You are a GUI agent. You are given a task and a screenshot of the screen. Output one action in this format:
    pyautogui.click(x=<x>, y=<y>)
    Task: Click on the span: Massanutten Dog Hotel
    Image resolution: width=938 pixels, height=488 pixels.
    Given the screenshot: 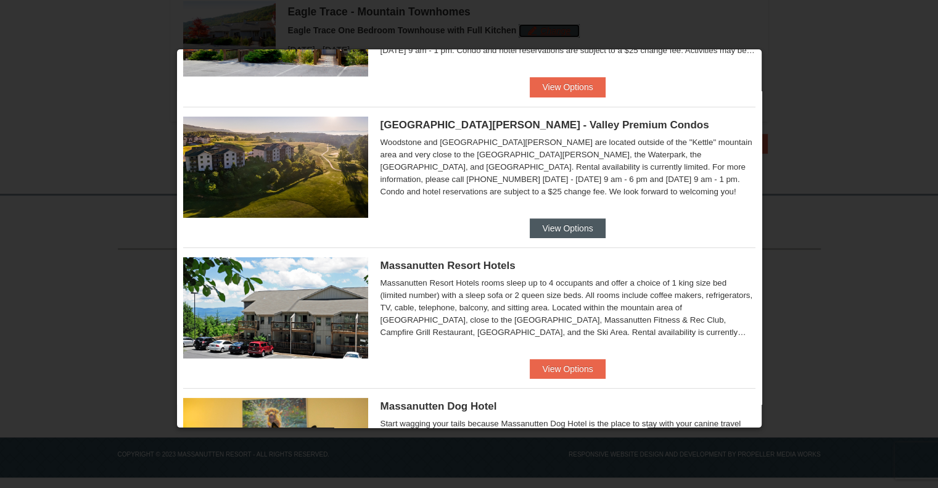 What is the action you would take?
    pyautogui.click(x=439, y=406)
    